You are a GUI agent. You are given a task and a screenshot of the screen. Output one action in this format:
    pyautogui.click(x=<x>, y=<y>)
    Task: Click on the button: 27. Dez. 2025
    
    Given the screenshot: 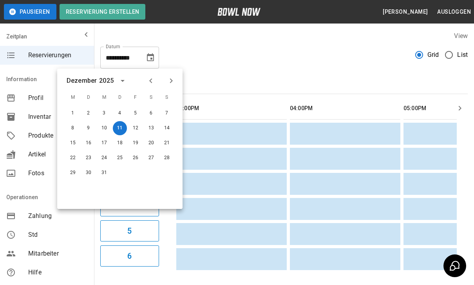 What is the action you would take?
    pyautogui.click(x=151, y=158)
    